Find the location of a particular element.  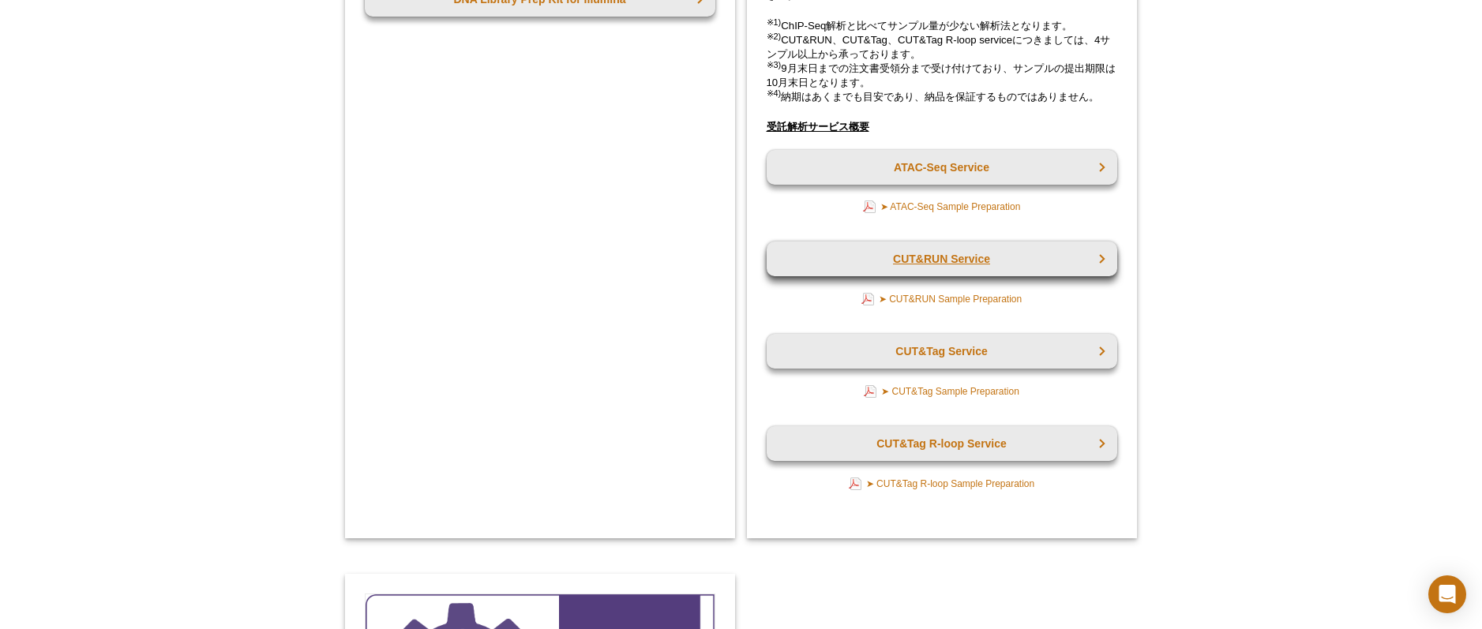

u: 受託解析サービス概要 is located at coordinates (818, 126).